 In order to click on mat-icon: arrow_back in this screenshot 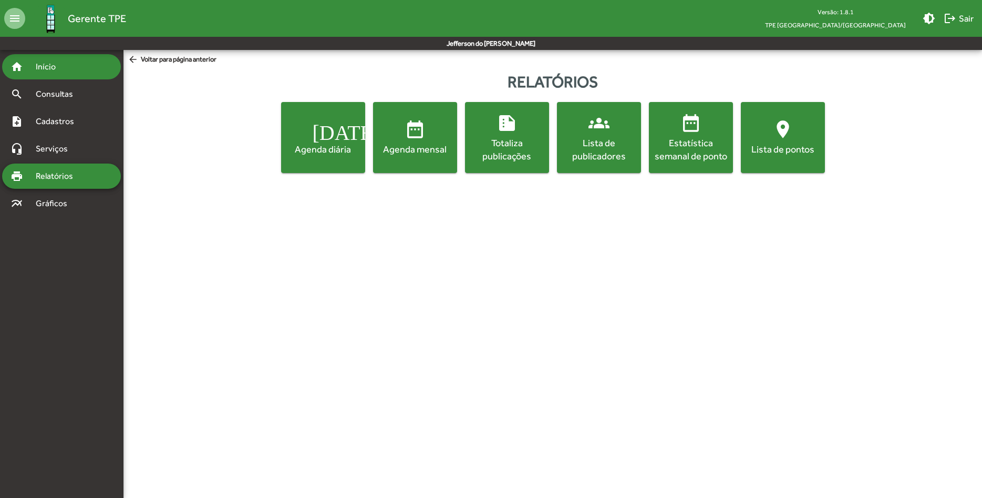, I will do `click(134, 60)`.